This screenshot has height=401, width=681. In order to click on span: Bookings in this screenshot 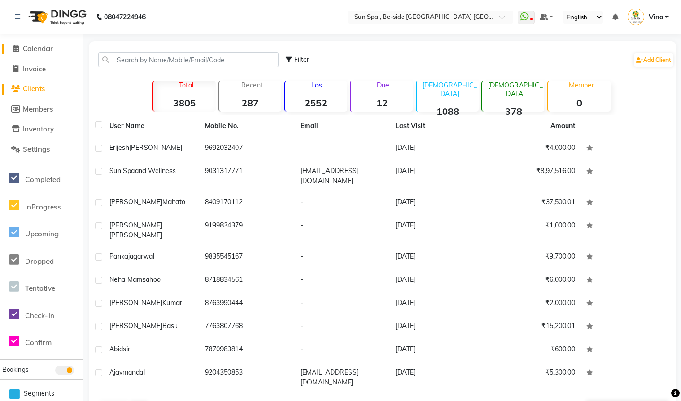, I will do `click(15, 369)`.